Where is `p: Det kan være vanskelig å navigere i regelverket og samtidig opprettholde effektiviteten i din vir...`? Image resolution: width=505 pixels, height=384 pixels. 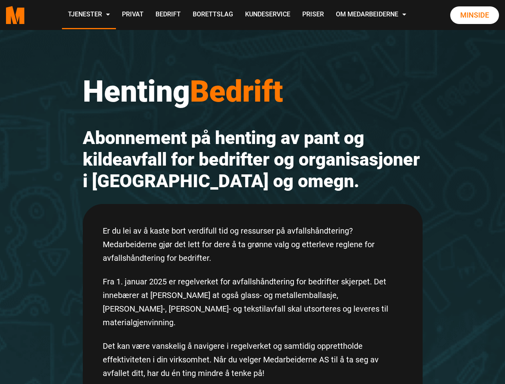 p: Det kan være vanskelig å navigere i regelverket og samtidig opprettholde effektiviteten i din vir... is located at coordinates (253, 359).